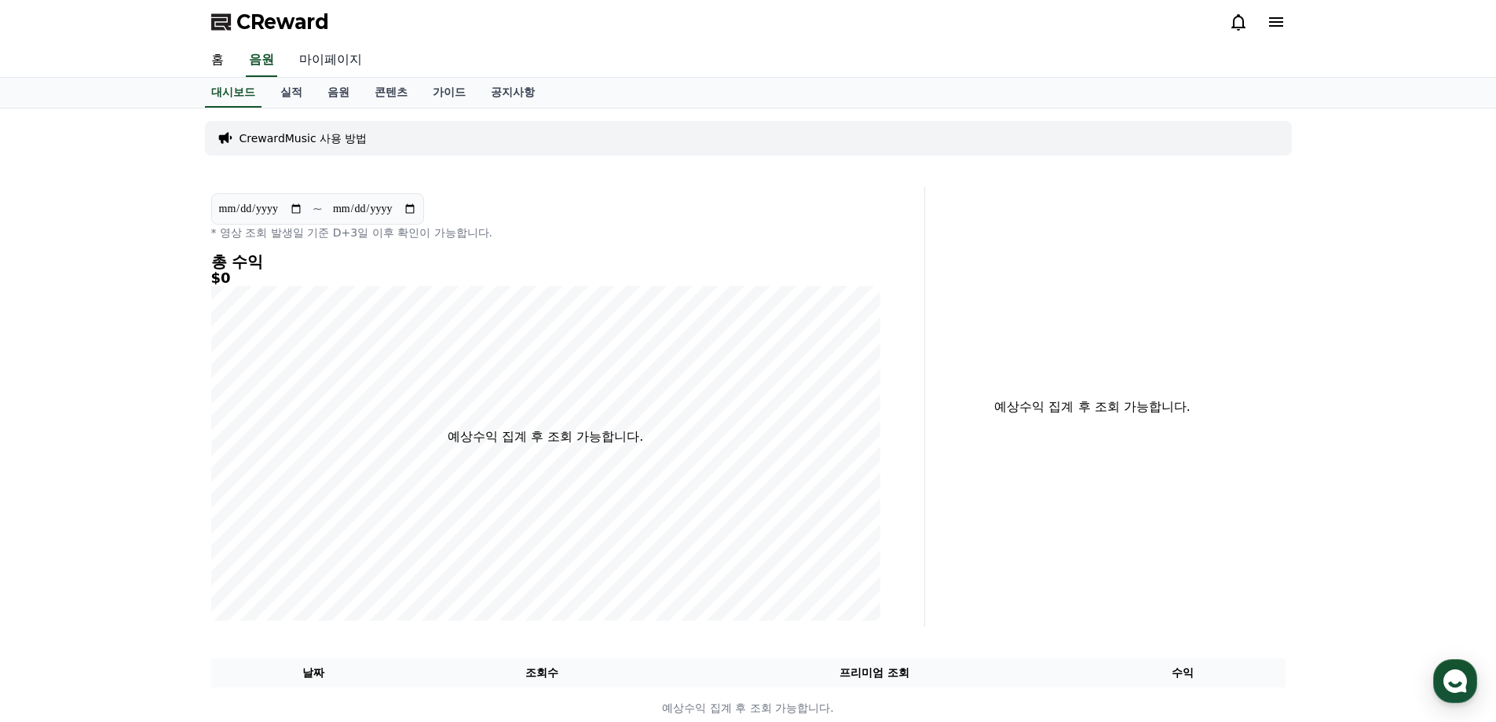 The width and height of the screenshot is (1496, 722). What do you see at coordinates (252, 528) in the screenshot?
I see `span: 설정` at bounding box center [252, 528].